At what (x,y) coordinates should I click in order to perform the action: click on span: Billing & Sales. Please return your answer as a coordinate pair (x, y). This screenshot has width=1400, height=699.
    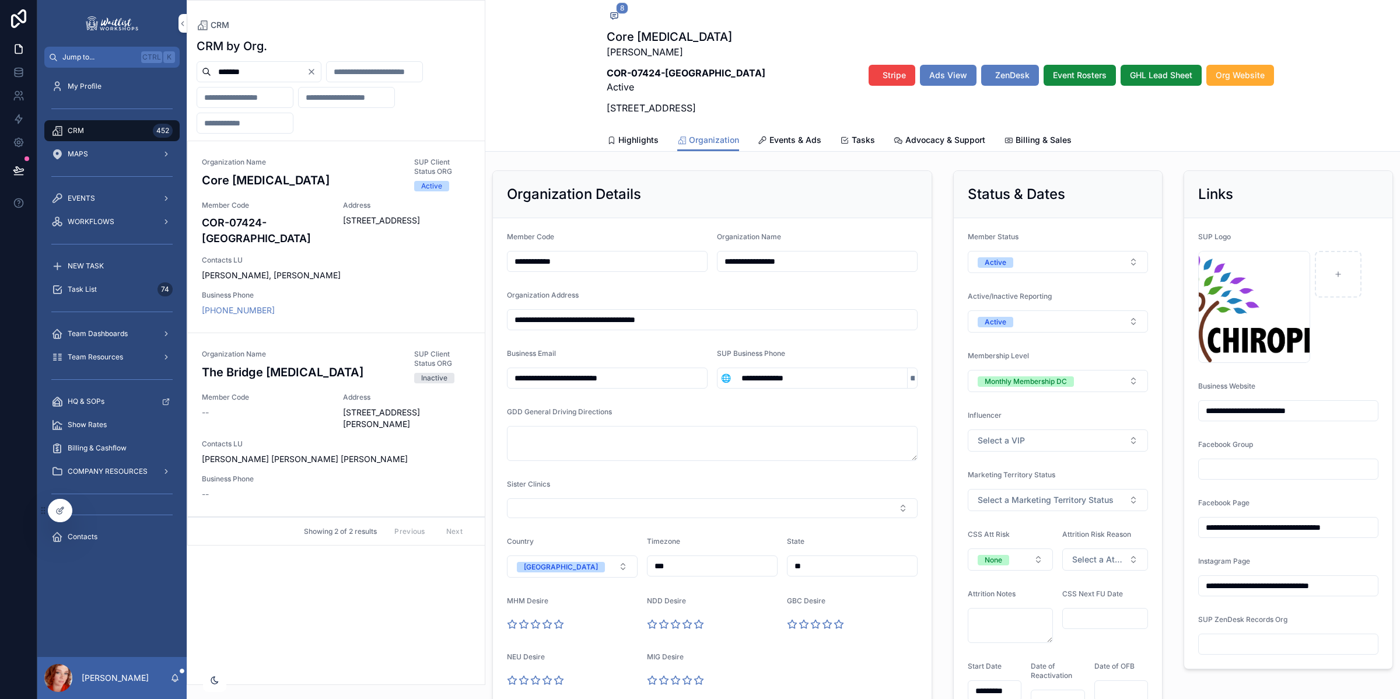
    Looking at the image, I should click on (1044, 140).